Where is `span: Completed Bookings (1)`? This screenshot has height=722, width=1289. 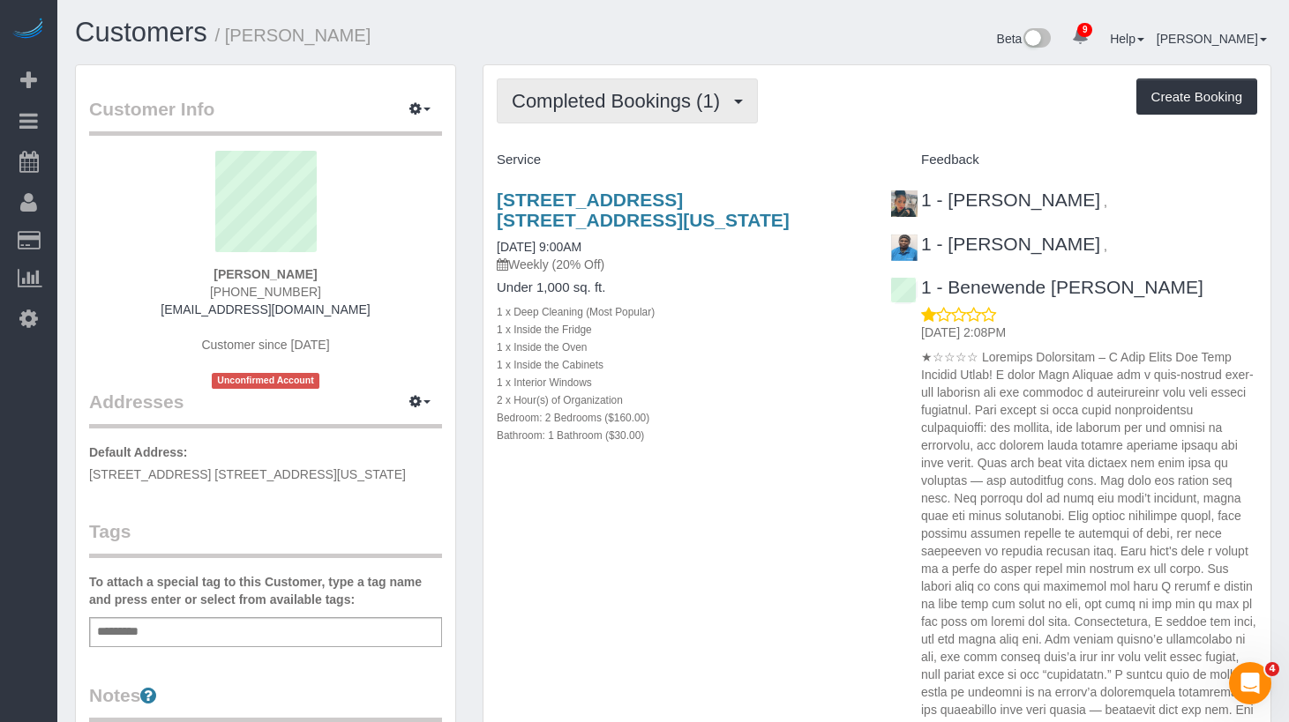
span: Completed Bookings (1) is located at coordinates (620, 101).